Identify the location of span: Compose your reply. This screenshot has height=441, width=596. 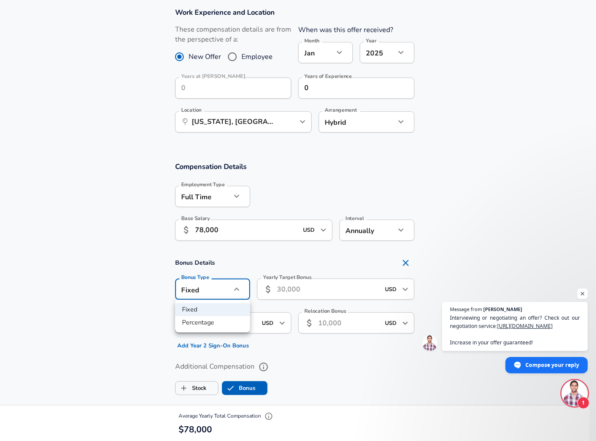
(552, 365).